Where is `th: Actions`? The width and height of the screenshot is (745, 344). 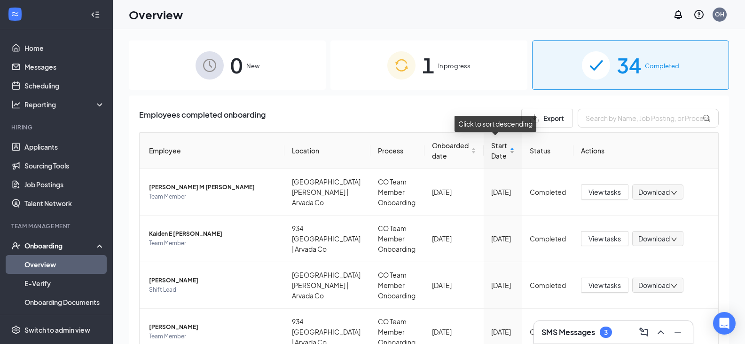 th: Actions is located at coordinates (646, 150).